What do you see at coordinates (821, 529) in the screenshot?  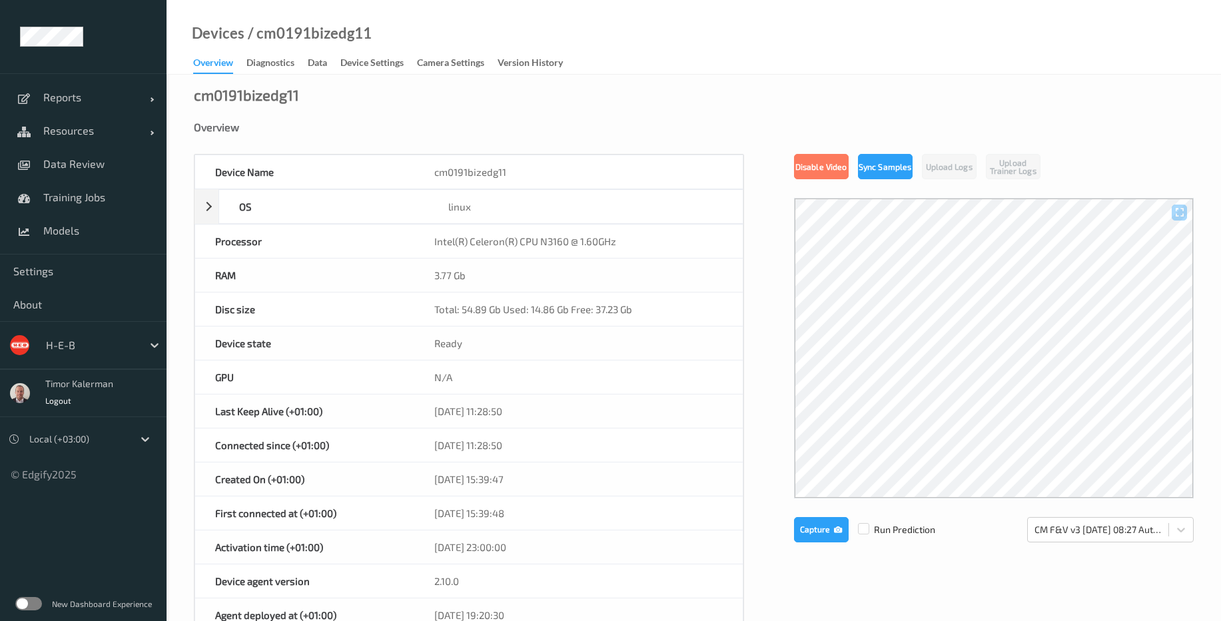 I see `button: Capture` at bounding box center [821, 529].